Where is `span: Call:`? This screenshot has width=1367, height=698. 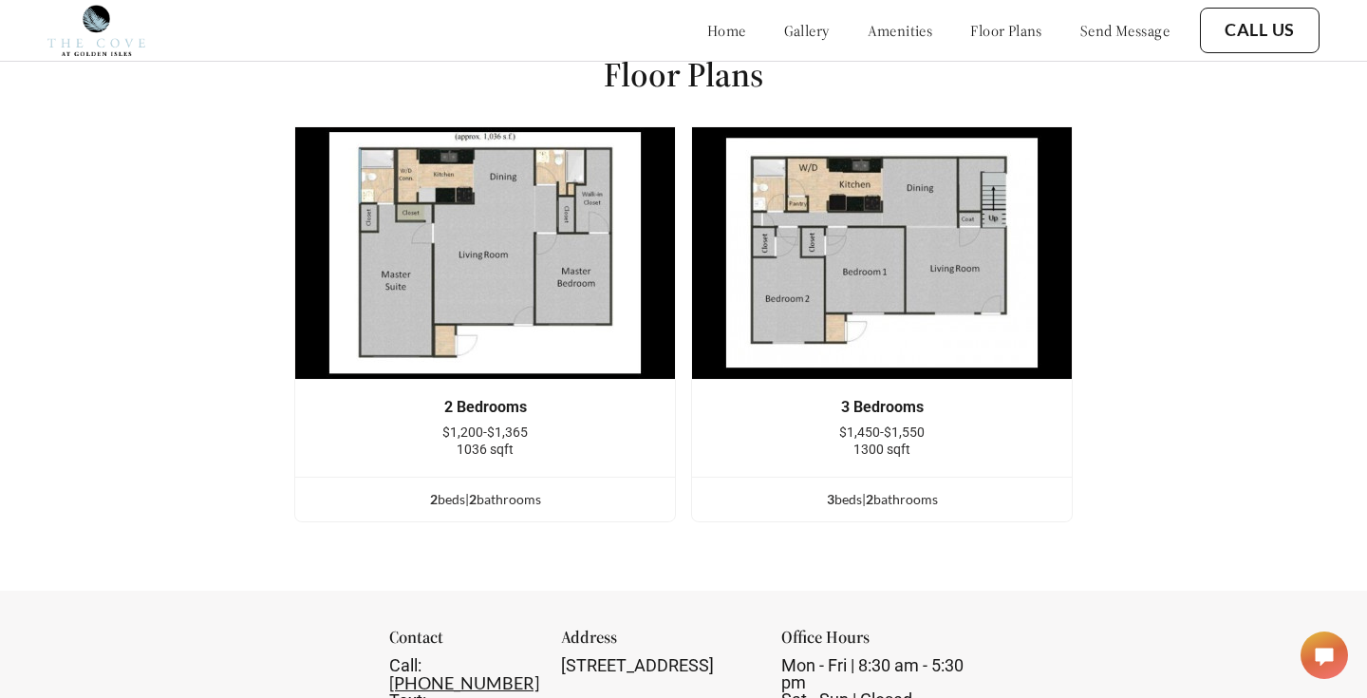 span: Call: is located at coordinates (405, 665).